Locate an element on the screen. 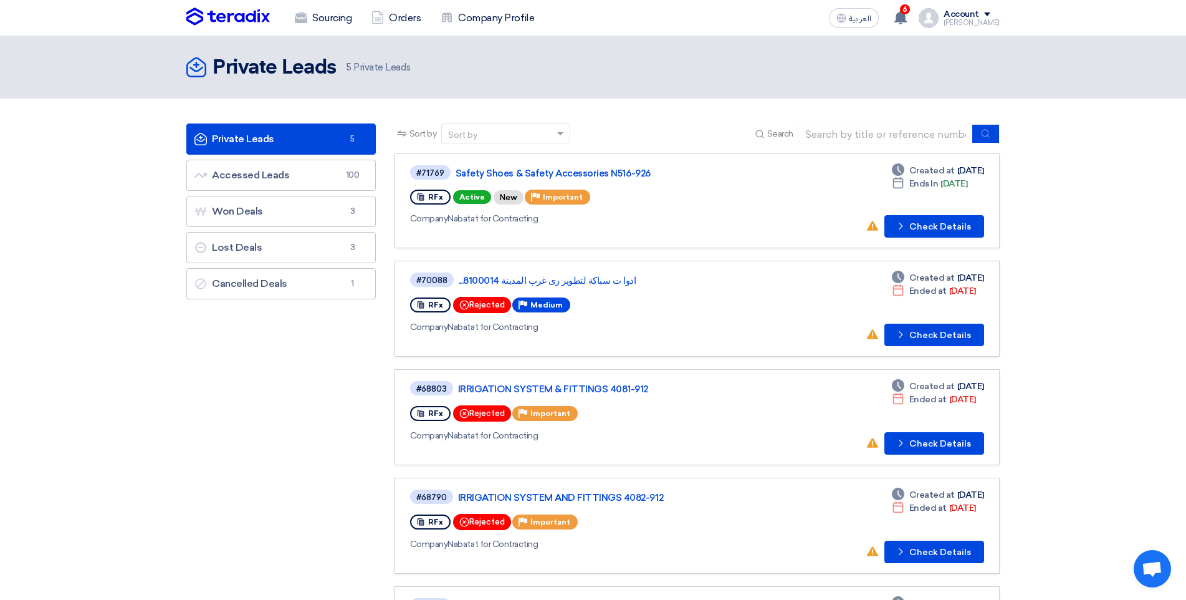 This screenshot has height=600, width=1186. a: Lost Deals3 is located at coordinates (281, 247).